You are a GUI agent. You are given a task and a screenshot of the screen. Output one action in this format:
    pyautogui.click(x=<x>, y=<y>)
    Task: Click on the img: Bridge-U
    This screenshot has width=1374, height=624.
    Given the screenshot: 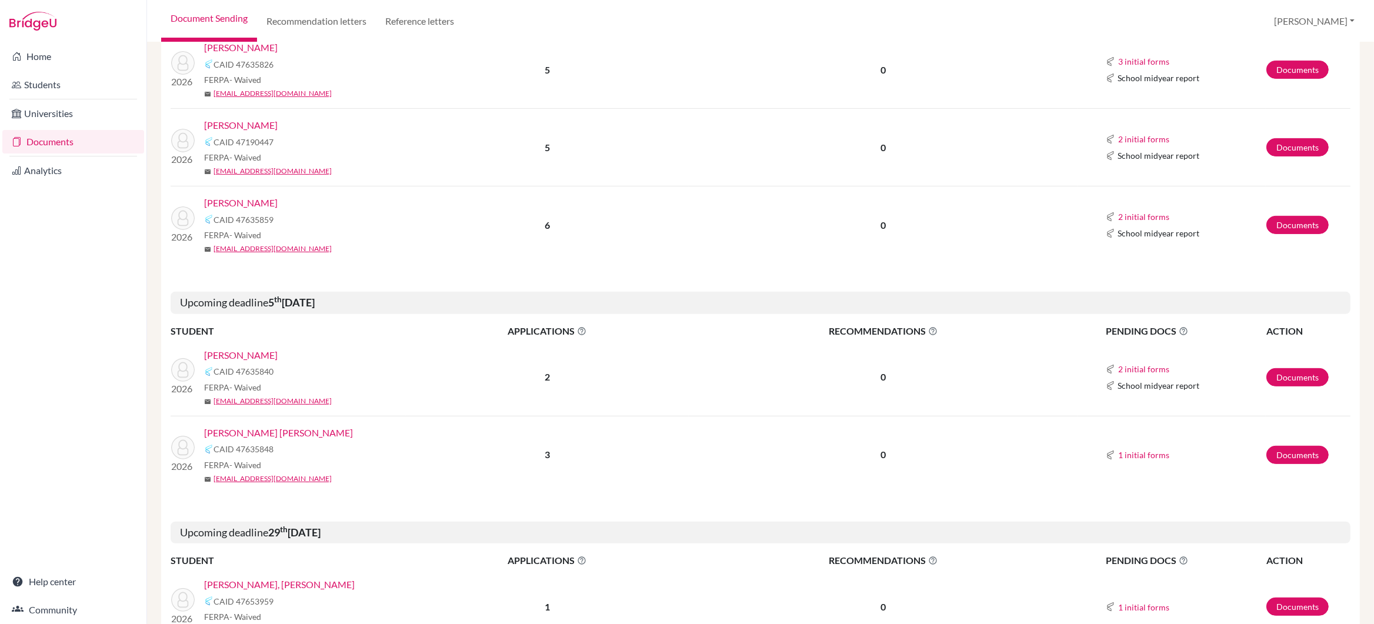 What is the action you would take?
    pyautogui.click(x=33, y=21)
    